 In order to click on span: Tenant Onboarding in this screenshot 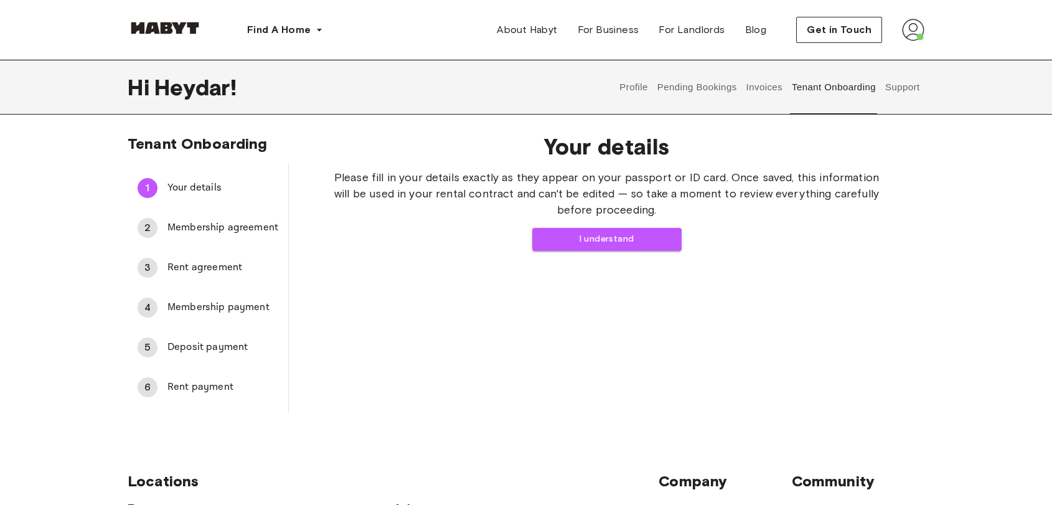, I will do `click(197, 143)`.